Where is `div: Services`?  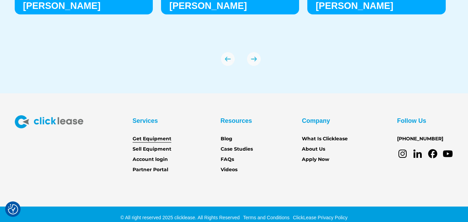 div: Services is located at coordinates (145, 121).